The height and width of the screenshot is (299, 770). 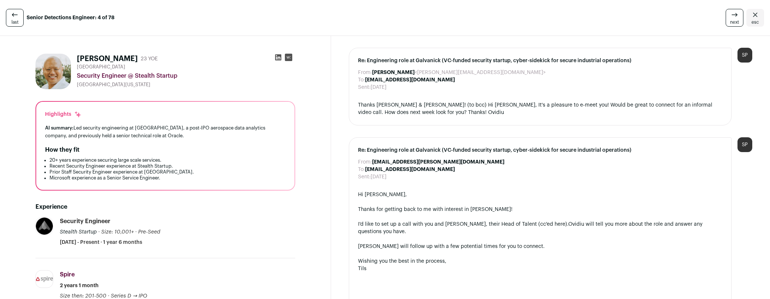 I want to click on div: Highlights, so click(x=63, y=114).